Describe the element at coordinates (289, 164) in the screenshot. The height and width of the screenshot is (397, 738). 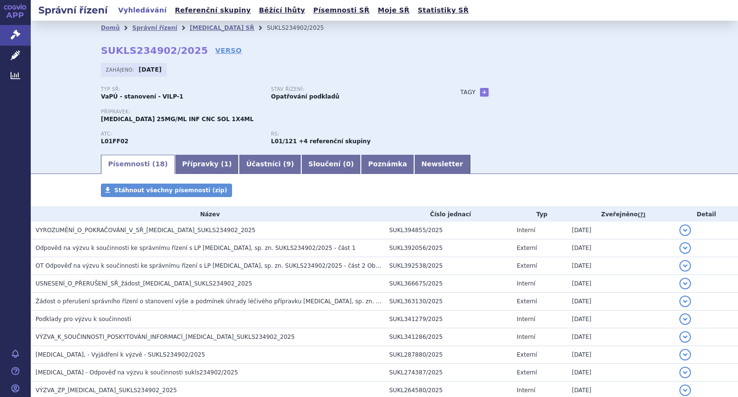
I see `span: 9` at that location.